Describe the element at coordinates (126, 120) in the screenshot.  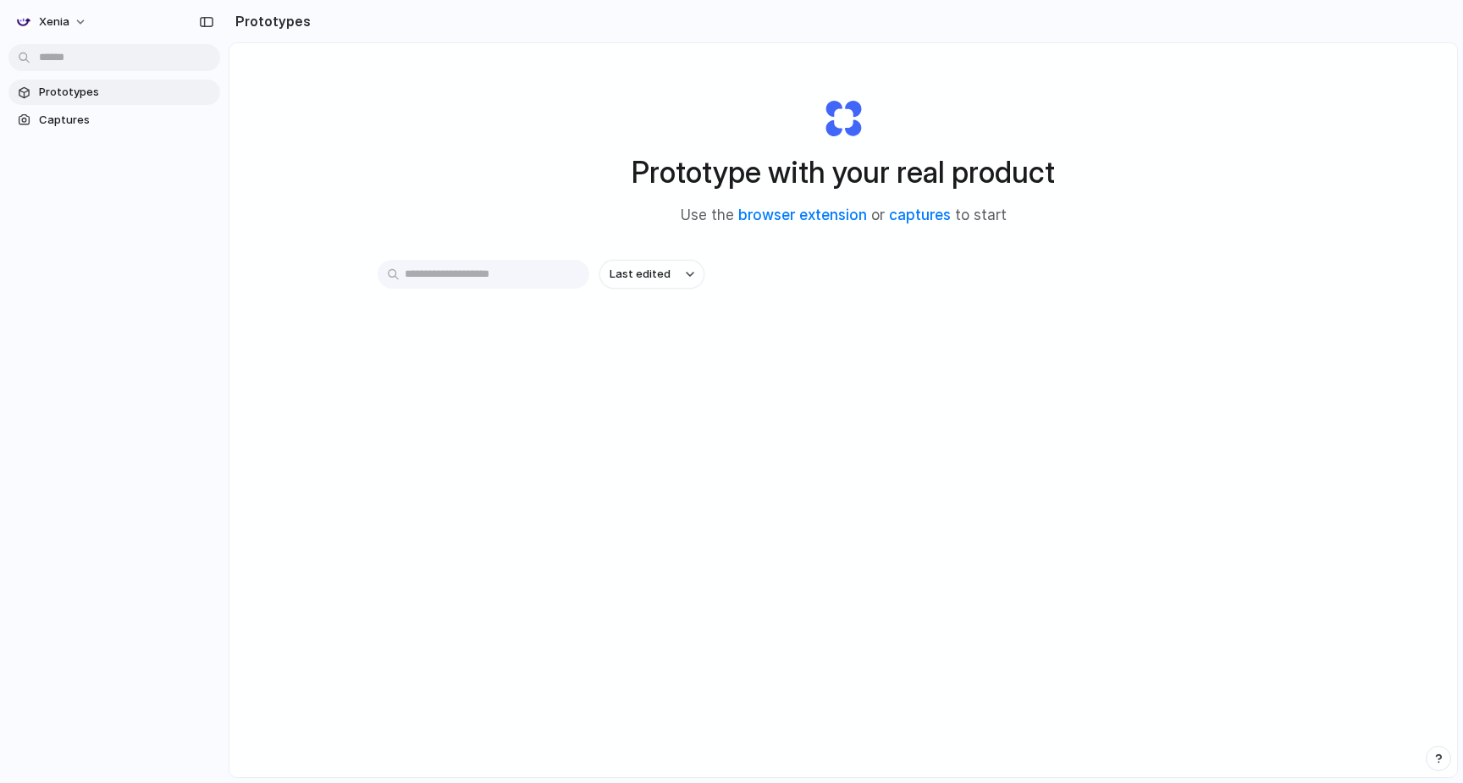
I see `span: Captures` at that location.